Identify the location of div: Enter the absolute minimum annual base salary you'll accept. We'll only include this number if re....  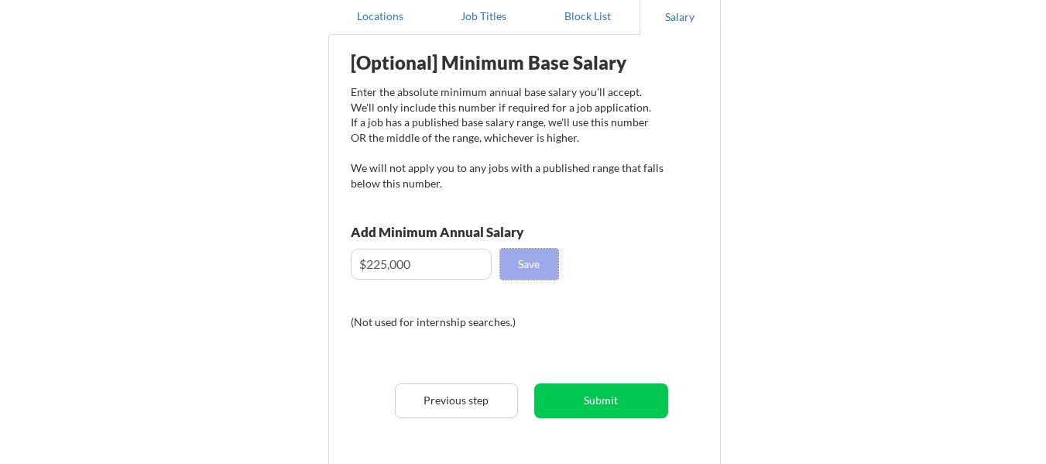
(507, 137).